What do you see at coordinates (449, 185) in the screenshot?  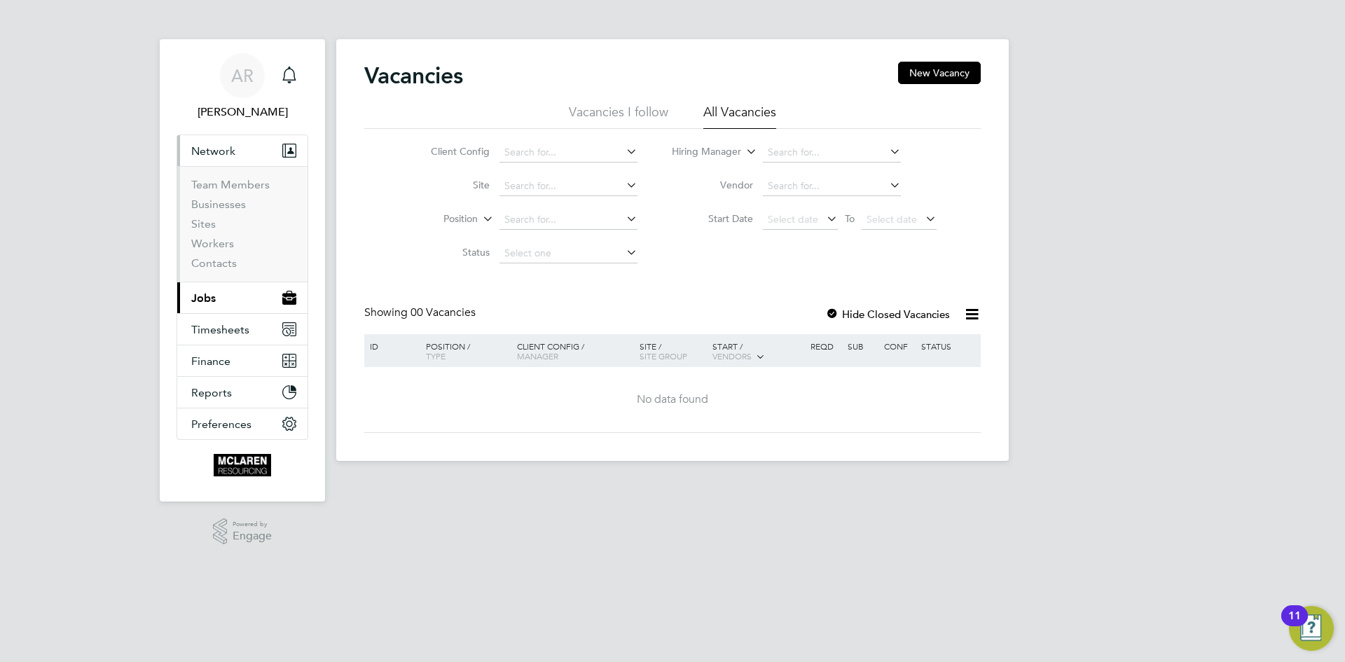 I see `label: Site` at bounding box center [449, 185].